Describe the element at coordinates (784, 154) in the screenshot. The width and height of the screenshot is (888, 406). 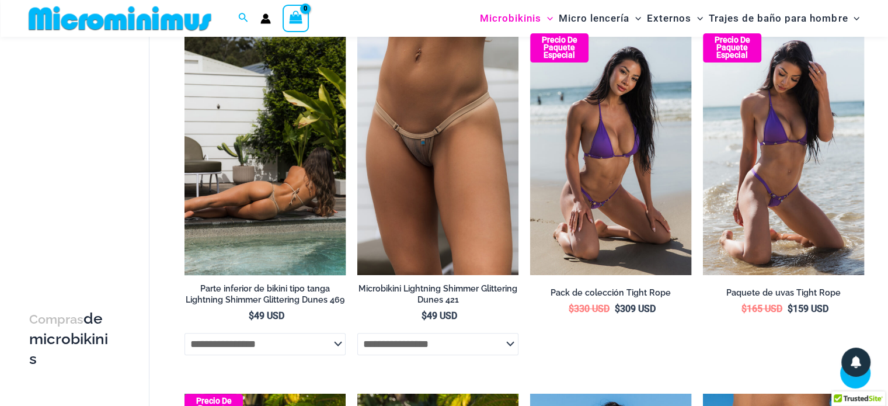
I see `a: Tight Rope Grape 319 Tri Top 4212 Micro Bottom 02 Tight Rope Grape 319 Tri Top 4212 Micro Bottom ...` at that location.